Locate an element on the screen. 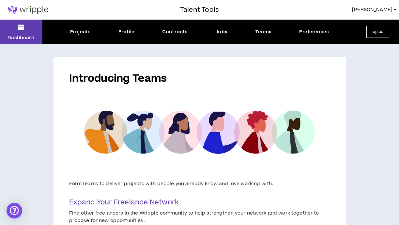 This screenshot has width=399, height=225. p: Find other freelancers in the Wripple community to help strengthen your network and work together... is located at coordinates (200, 217).